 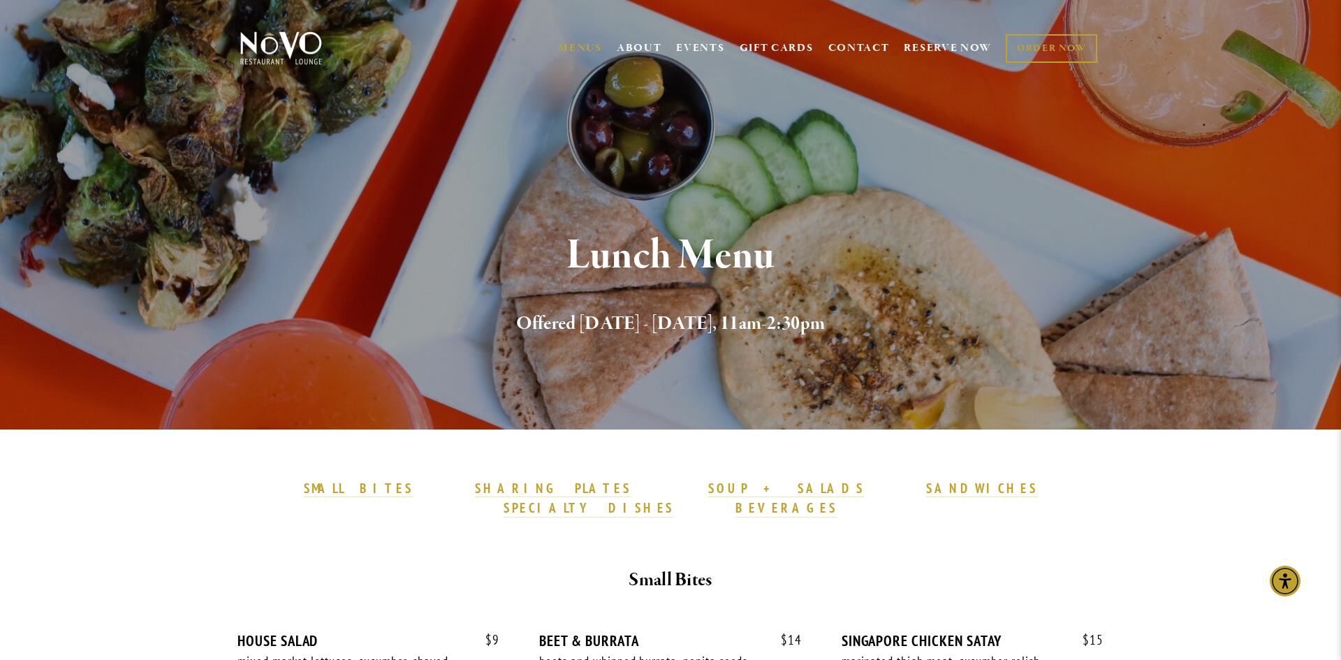 I want to click on strong: Small Bites, so click(x=670, y=580).